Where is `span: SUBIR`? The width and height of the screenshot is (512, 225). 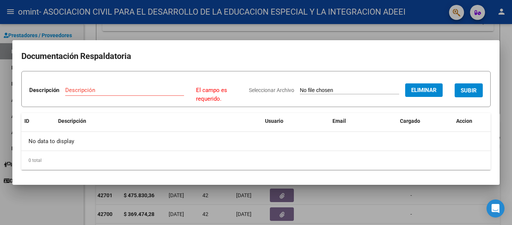
span: SUBIR is located at coordinates (468, 90).